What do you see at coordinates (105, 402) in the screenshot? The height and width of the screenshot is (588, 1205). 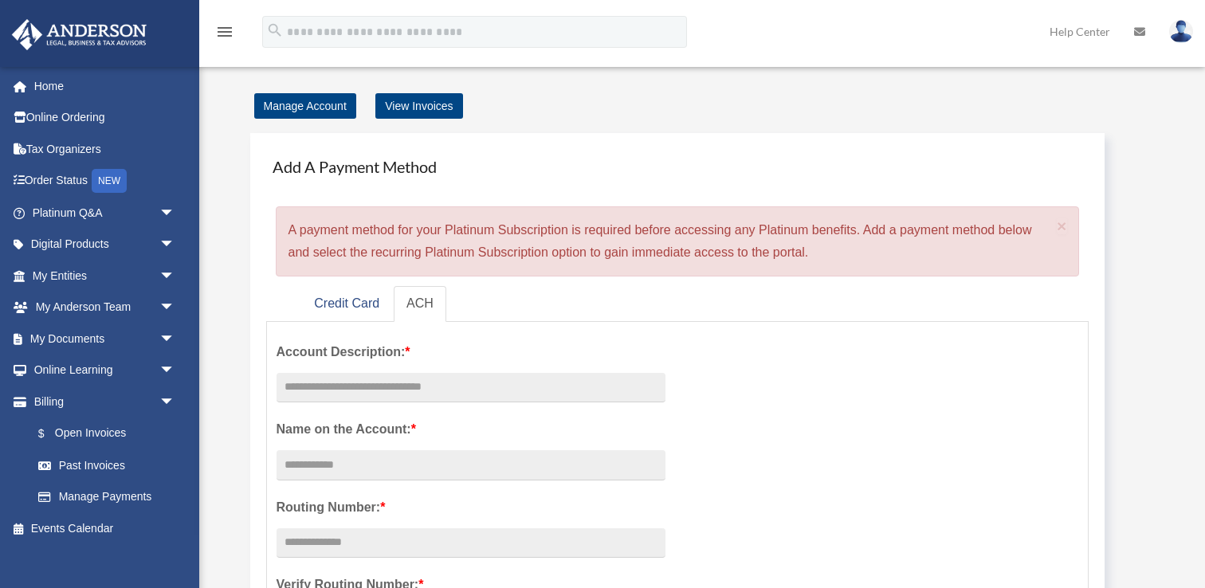 I see `a: Billingarrow_drop_down` at bounding box center [105, 402].